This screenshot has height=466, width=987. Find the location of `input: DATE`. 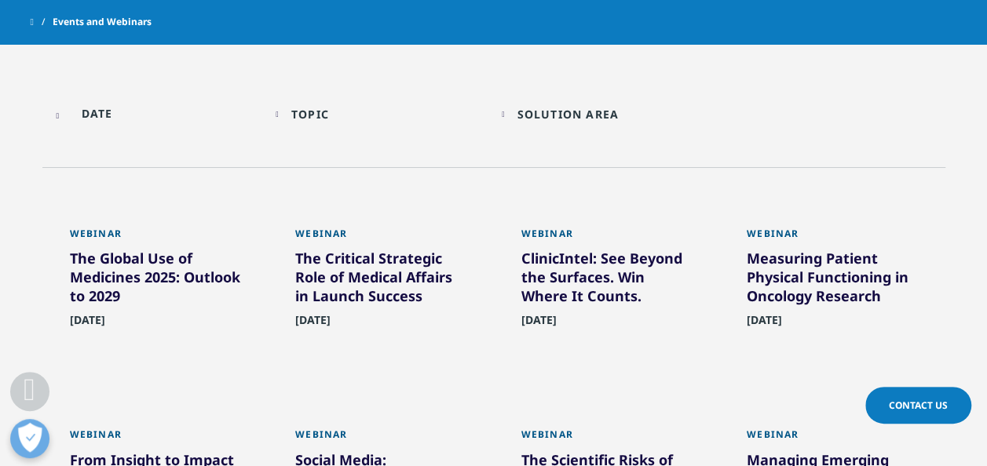

input: DATE is located at coordinates (155, 113).